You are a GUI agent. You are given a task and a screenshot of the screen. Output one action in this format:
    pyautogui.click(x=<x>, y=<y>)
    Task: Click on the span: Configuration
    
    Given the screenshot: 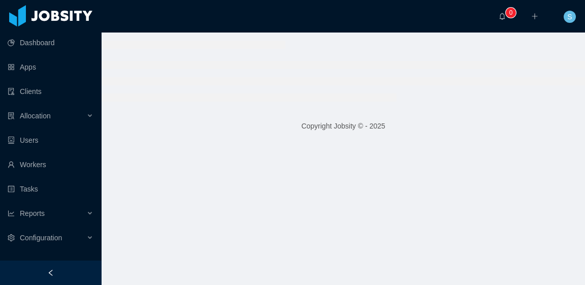 What is the action you would take?
    pyautogui.click(x=41, y=238)
    